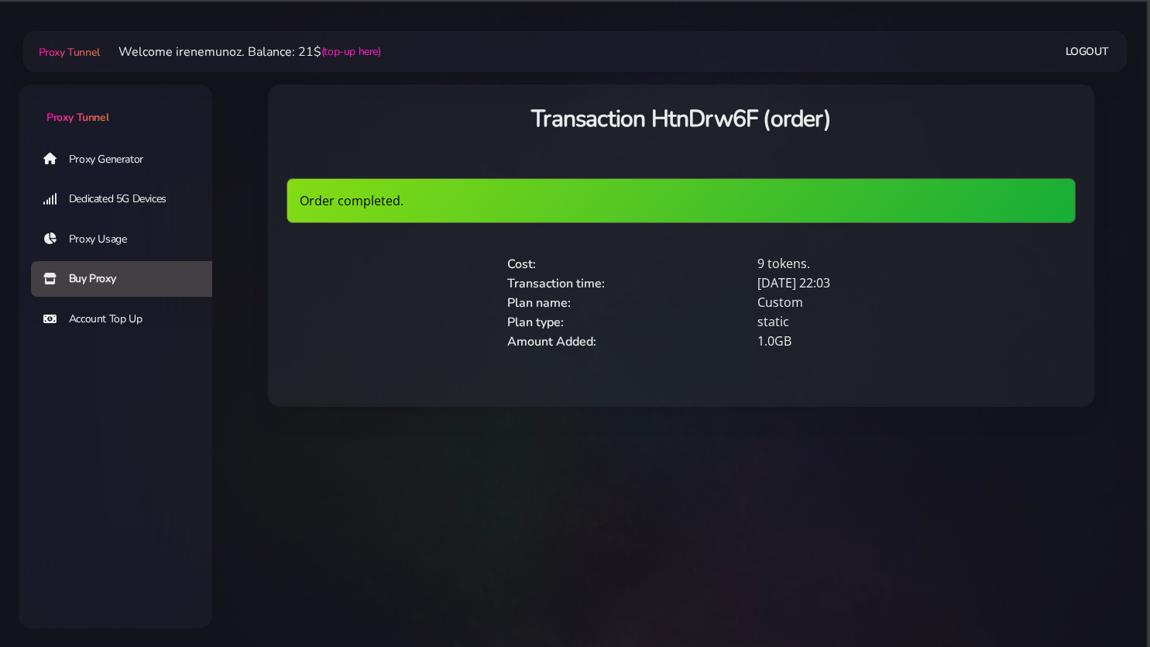 The width and height of the screenshot is (1150, 647). Describe the element at coordinates (874, 263) in the screenshot. I see `div: 9 tokens.` at that location.